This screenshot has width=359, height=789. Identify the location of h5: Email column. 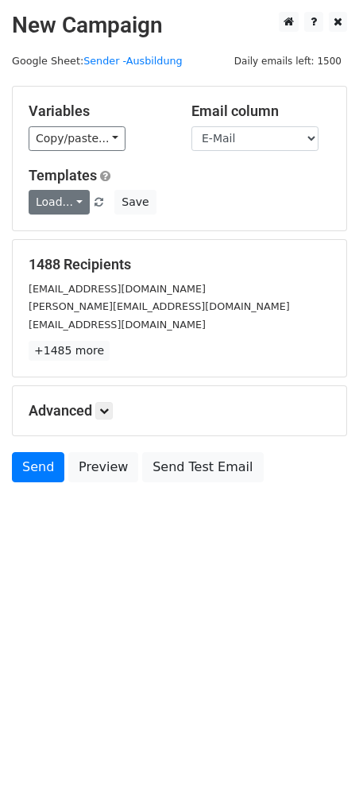
(261, 111).